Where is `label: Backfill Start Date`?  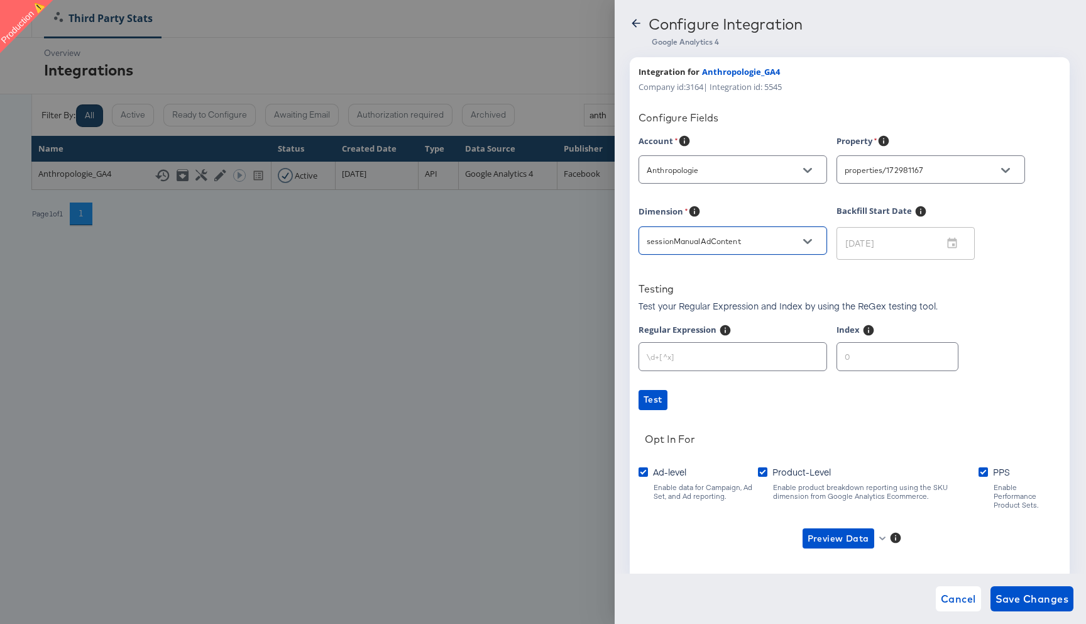 label: Backfill Start Date is located at coordinates (875, 216).